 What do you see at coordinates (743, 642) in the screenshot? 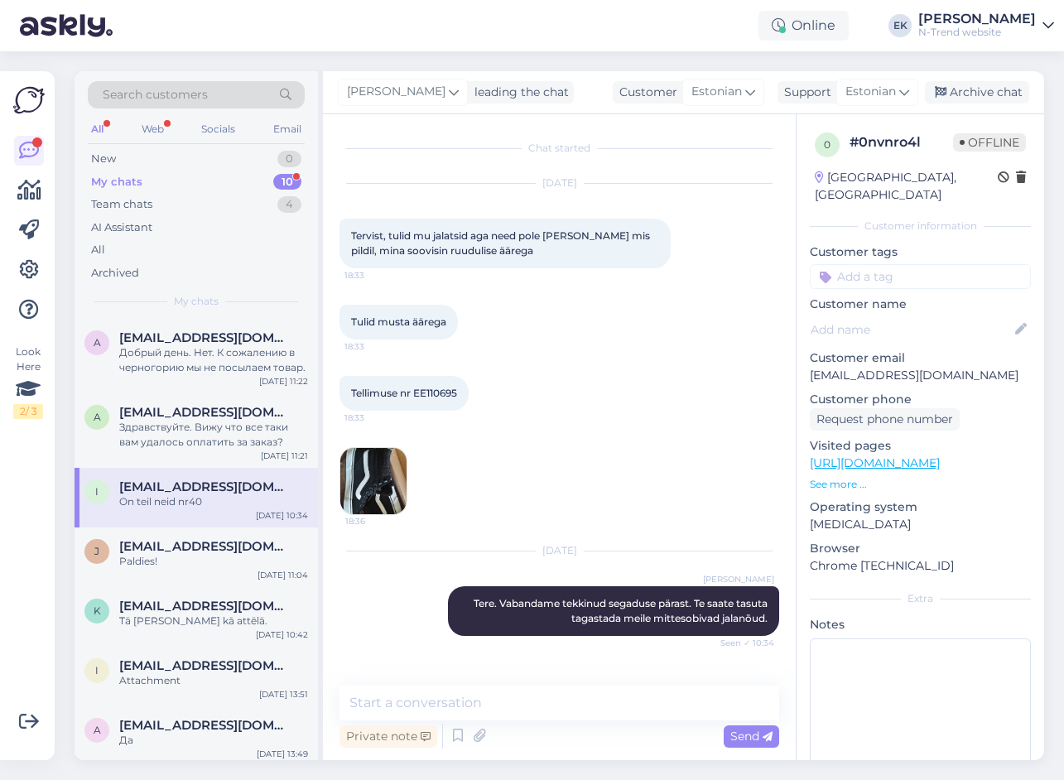
I see `span: Seen ✓ 10:34` at bounding box center [743, 642].